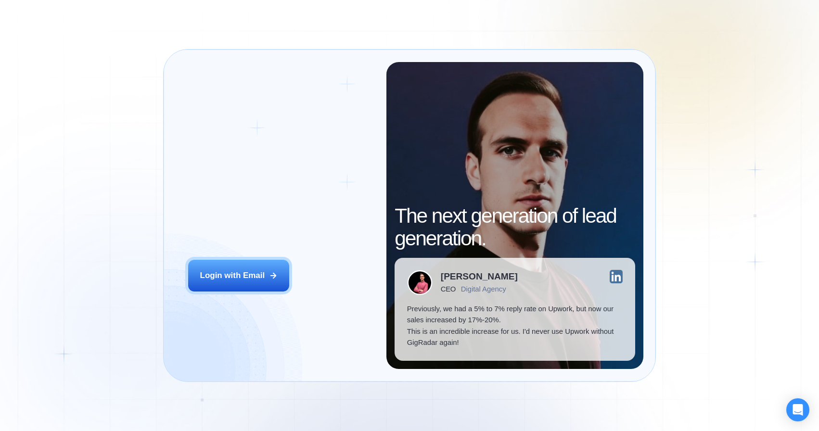 The height and width of the screenshot is (431, 819). What do you see at coordinates (798, 410) in the screenshot?
I see `div: Open Intercom Messenger` at bounding box center [798, 410].